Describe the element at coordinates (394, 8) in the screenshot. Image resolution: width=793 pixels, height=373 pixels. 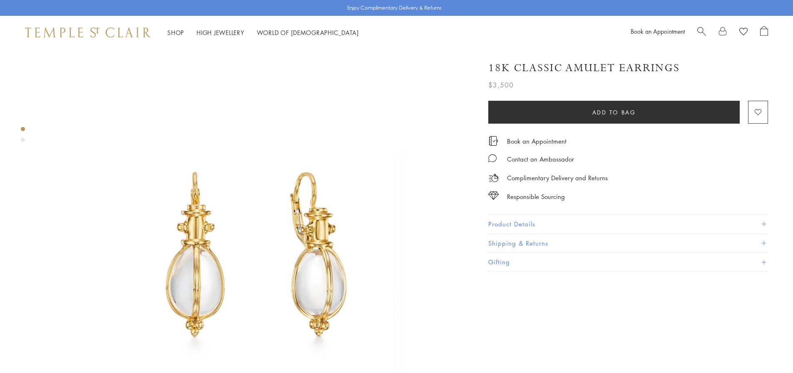
I see `p: Enjoy Complimentary Delivery & Returns` at that location.